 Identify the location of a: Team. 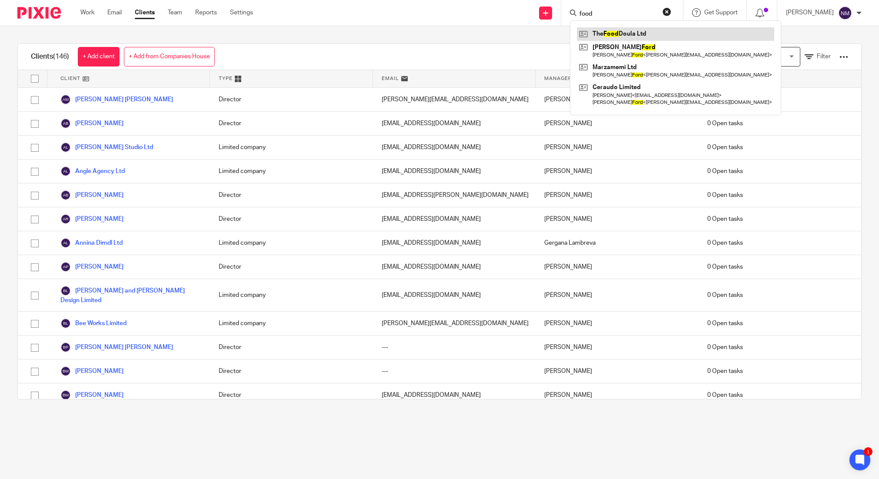
(175, 13).